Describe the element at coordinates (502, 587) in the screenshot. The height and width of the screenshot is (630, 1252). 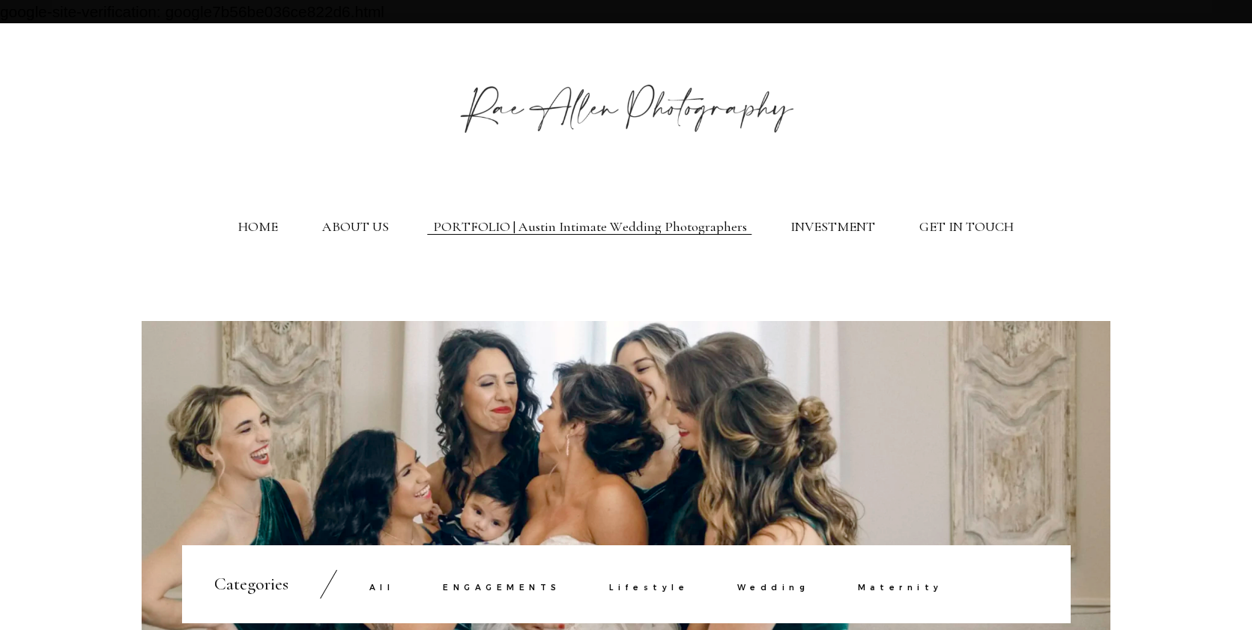
I see `a: ENGAGEMENTS` at that location.